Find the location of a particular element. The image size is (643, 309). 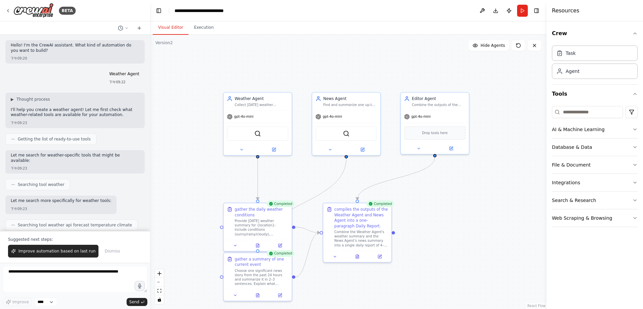

div: File & Document is located at coordinates (571, 165).